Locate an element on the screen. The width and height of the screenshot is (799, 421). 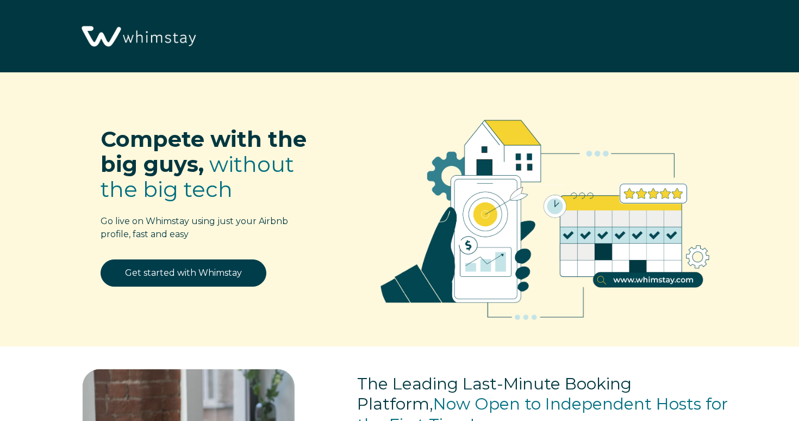
img: RBO Ilustrations-02 is located at coordinates (545, 214).